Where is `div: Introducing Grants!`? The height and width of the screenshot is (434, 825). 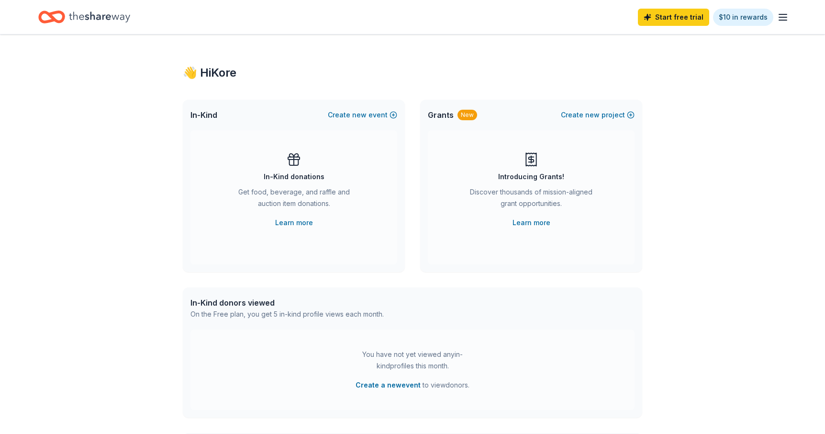 div: Introducing Grants! is located at coordinates (531, 177).